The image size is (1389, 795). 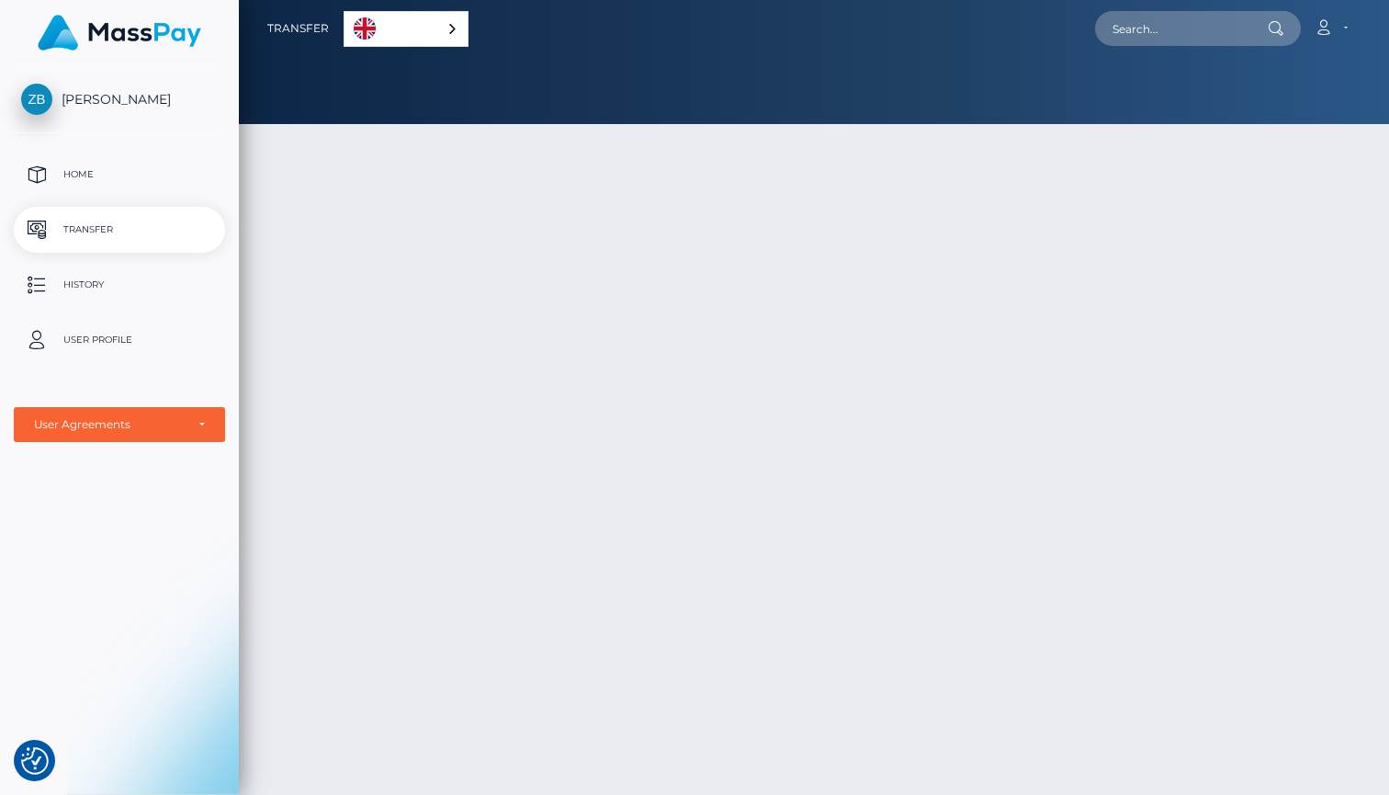 What do you see at coordinates (119, 32) in the screenshot?
I see `img: MassPay` at bounding box center [119, 32].